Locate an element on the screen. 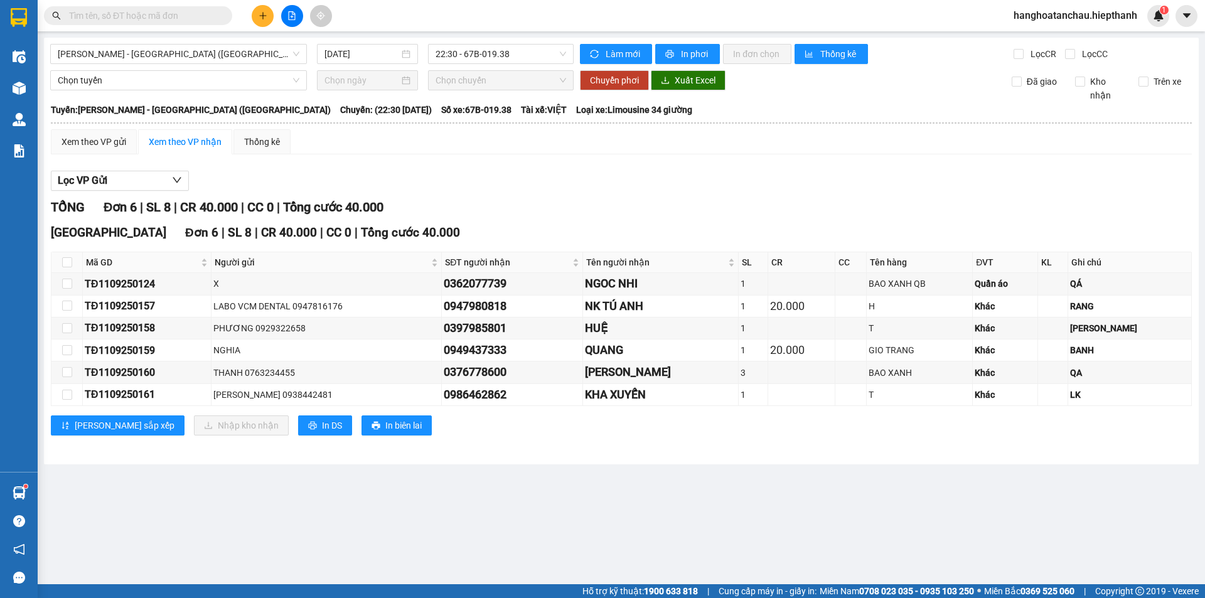 Image resolution: width=1205 pixels, height=598 pixels. span: Thống kê is located at coordinates (839, 54).